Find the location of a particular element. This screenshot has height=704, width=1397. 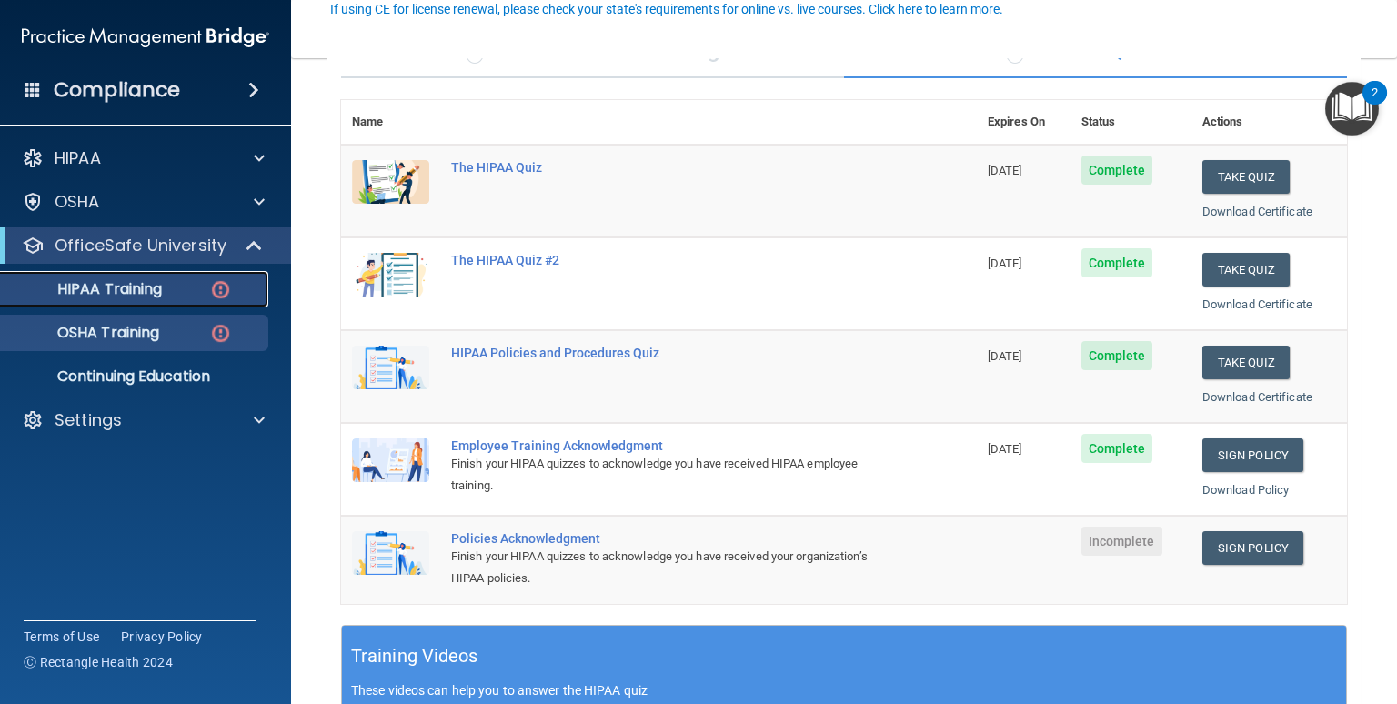

p: These videos can help you to answer the HIPAA quiz is located at coordinates (844, 690).